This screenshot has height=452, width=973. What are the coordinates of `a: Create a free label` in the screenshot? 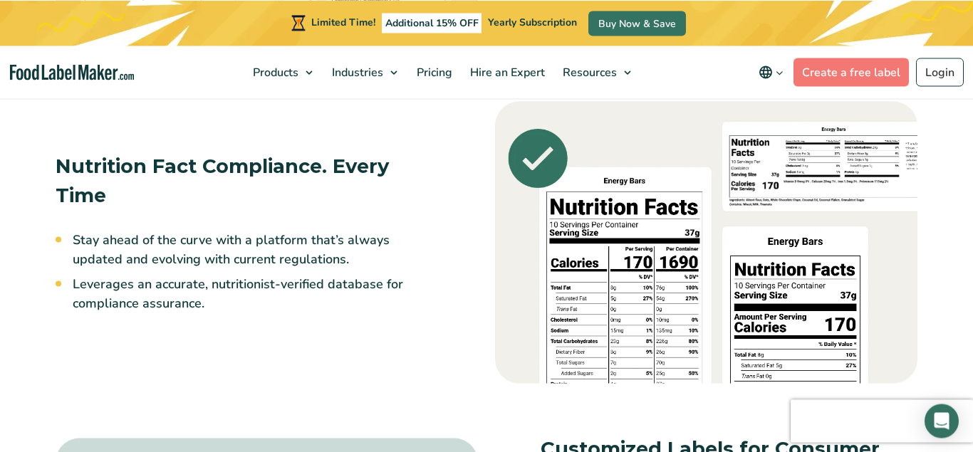 It's located at (851, 72).